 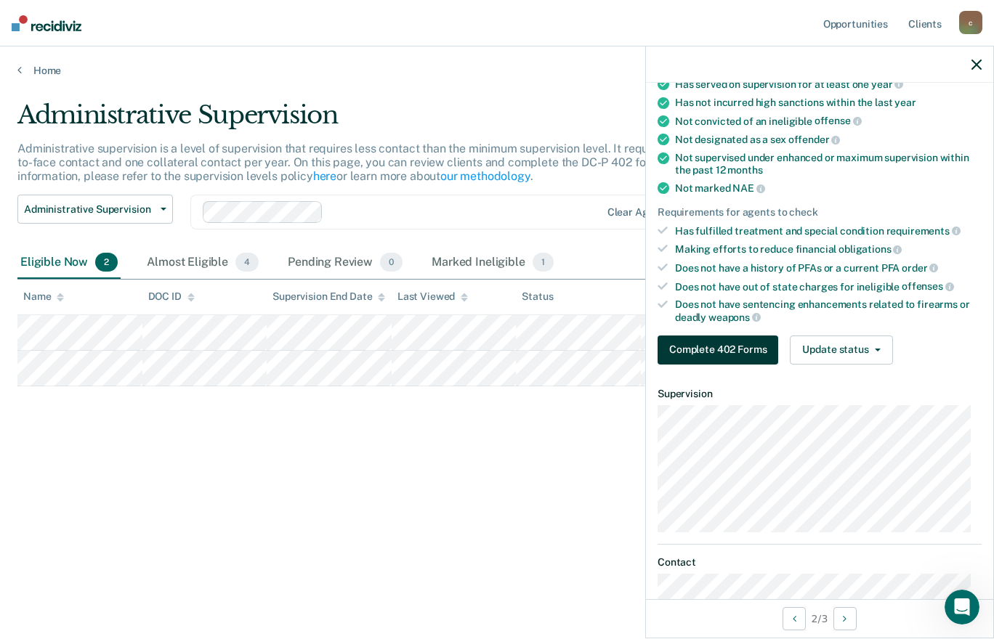 What do you see at coordinates (328, 296) in the screenshot?
I see `div: Supervision End Date` at bounding box center [328, 296].